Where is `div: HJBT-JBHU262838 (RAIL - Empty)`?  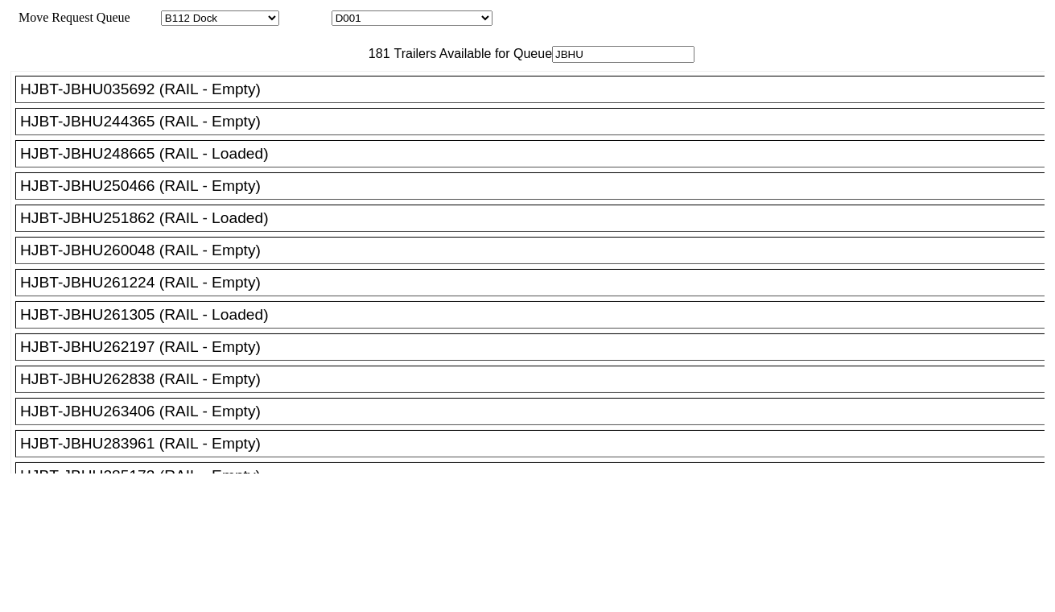
div: HJBT-JBHU262838 (RAIL - Empty) is located at coordinates (537, 379).